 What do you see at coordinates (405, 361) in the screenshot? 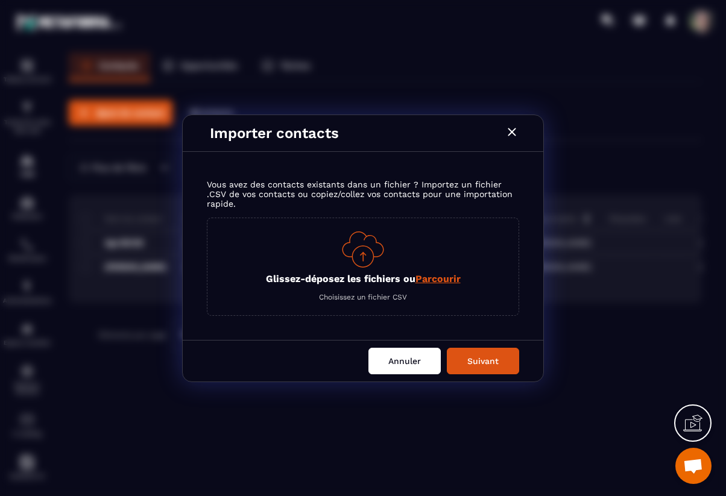
I see `button: Annuler` at bounding box center [405, 361].